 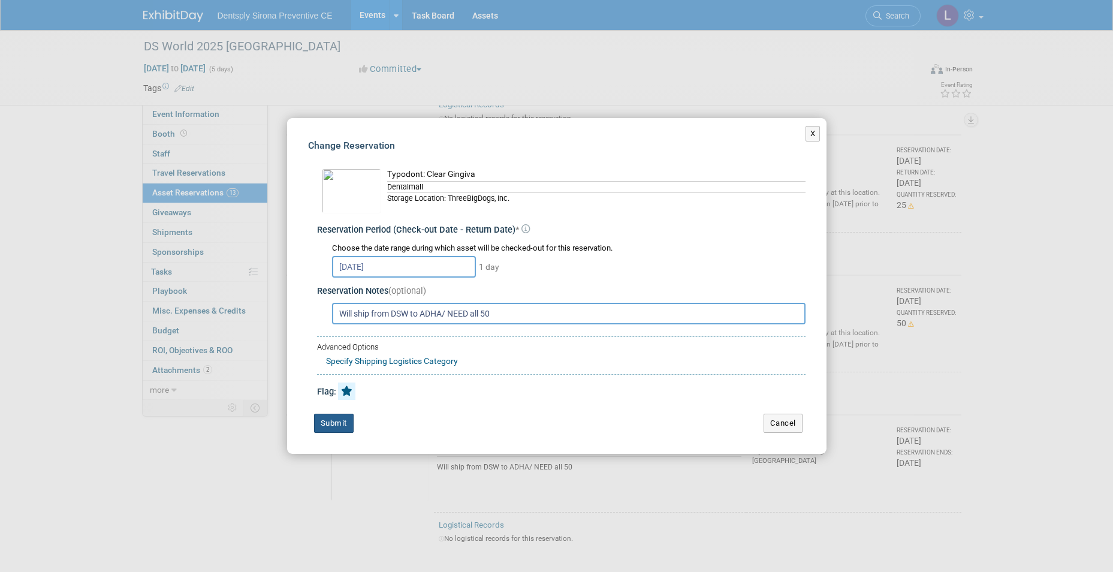 I want to click on span: Flag:, so click(x=327, y=391).